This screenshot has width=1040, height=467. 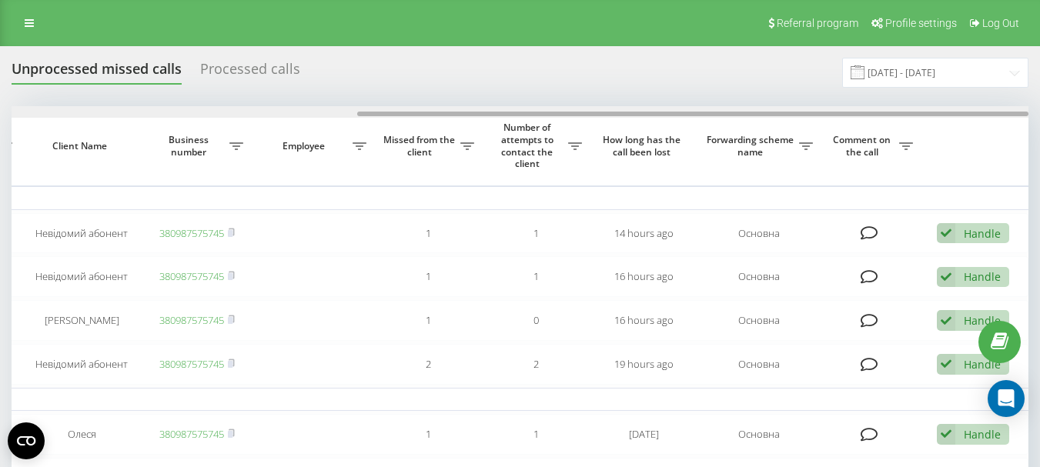 What do you see at coordinates (26, 441) in the screenshot?
I see `button: Open CMP widget` at bounding box center [26, 441].